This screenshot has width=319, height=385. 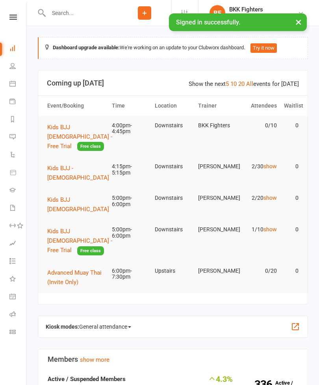 What do you see at coordinates (259, 229) in the screenshot?
I see `td: 1/10` at bounding box center [259, 229].